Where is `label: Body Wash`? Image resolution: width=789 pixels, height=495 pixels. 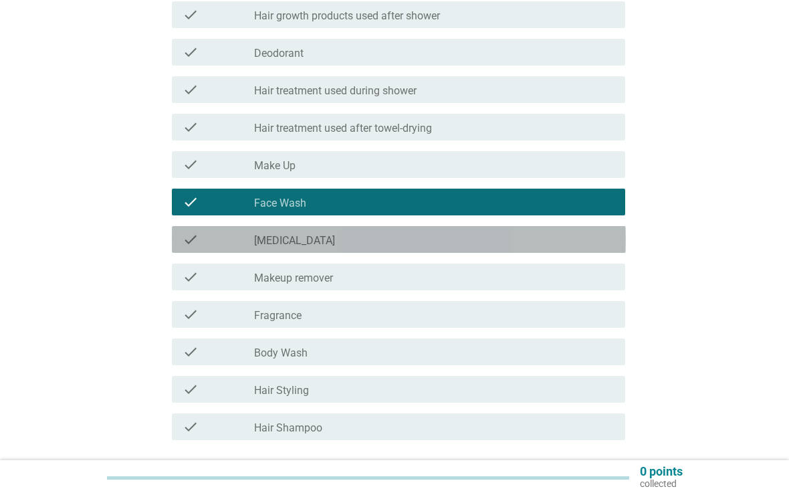
label: Body Wash is located at coordinates (281, 353).